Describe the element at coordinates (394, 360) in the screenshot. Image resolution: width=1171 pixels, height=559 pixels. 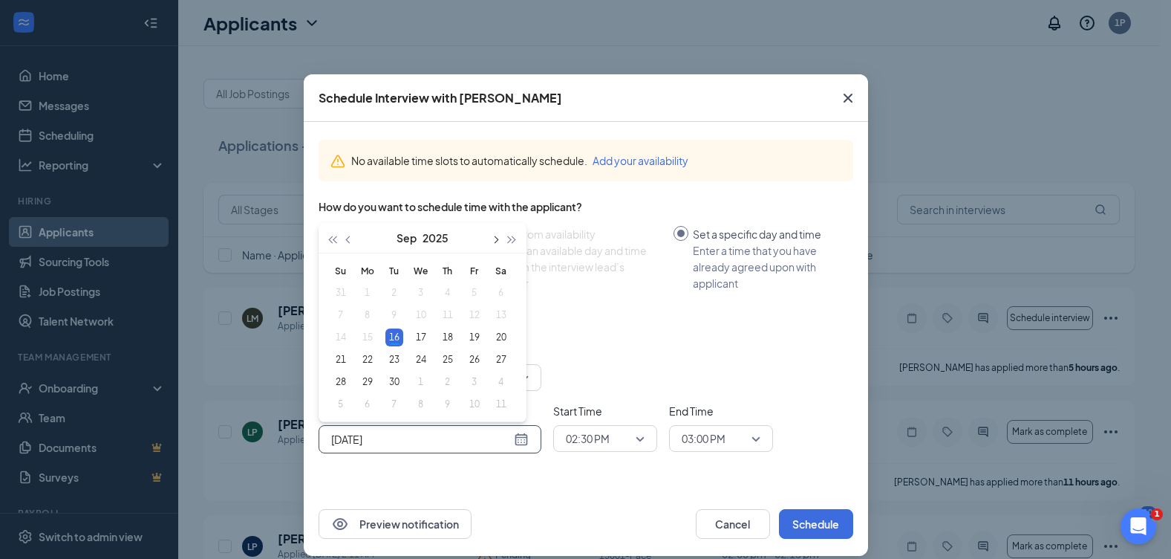
I see `td: 2025-09-23` at that location.